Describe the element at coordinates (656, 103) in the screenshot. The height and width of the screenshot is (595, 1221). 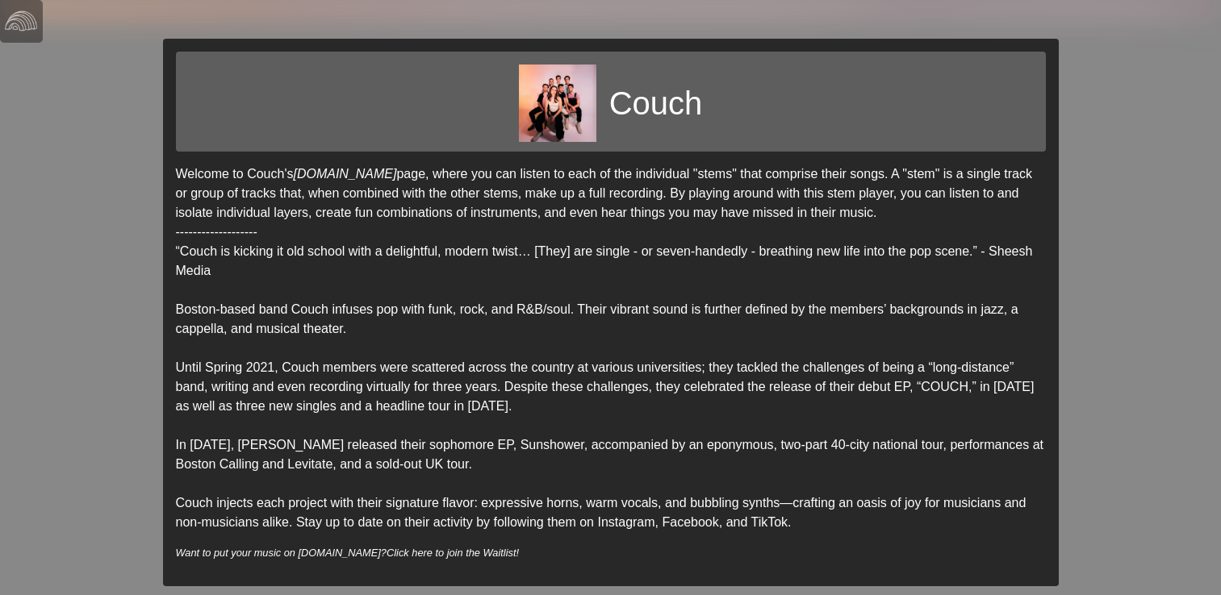
I see `h1: Couch` at that location.